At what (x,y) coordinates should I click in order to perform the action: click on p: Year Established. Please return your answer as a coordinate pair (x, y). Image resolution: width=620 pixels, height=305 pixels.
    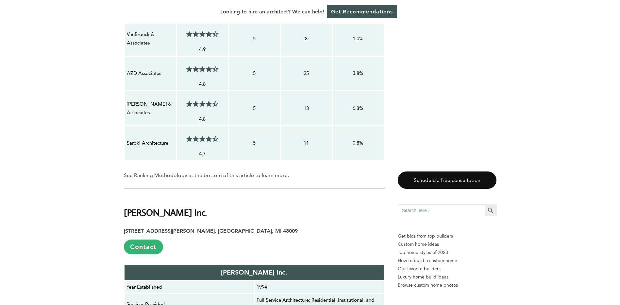
    Looking at the image, I should click on (189, 287).